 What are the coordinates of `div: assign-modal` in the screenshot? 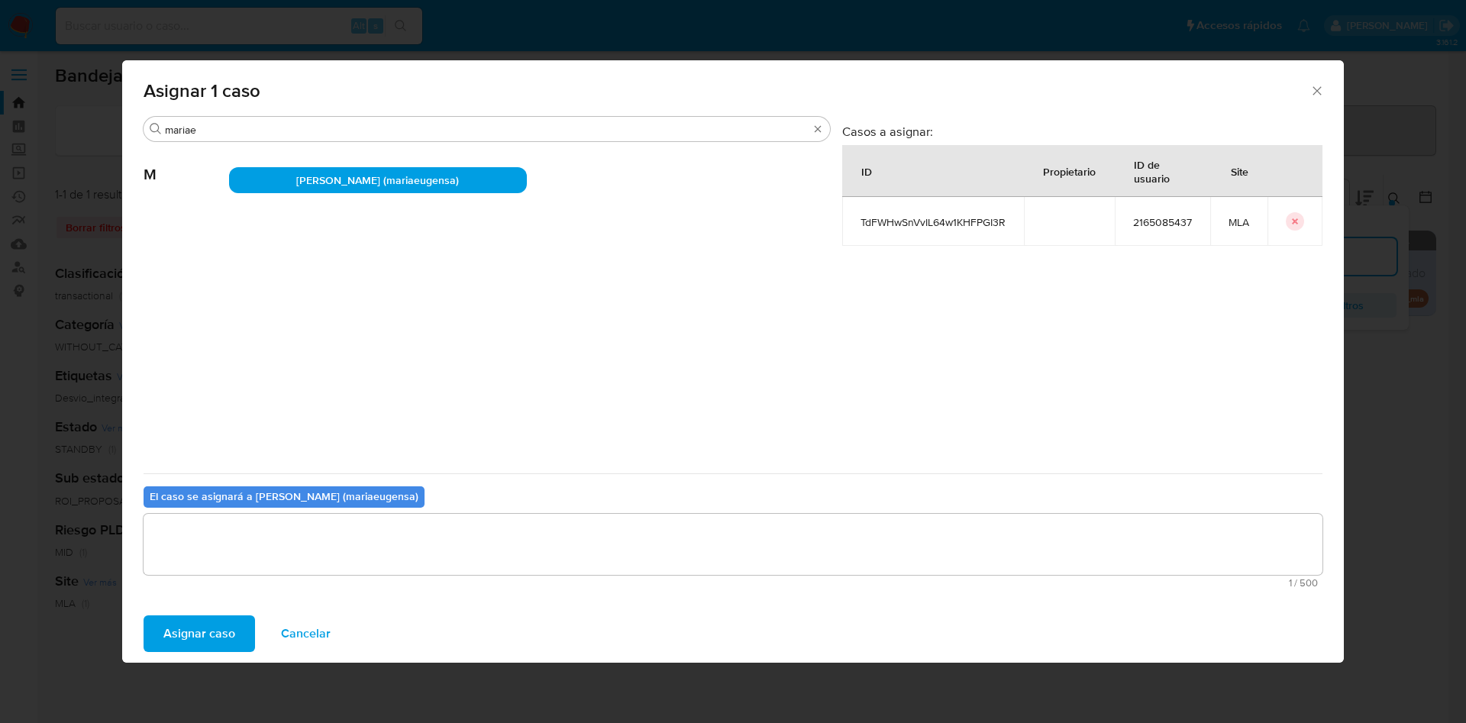 It's located at (733, 361).